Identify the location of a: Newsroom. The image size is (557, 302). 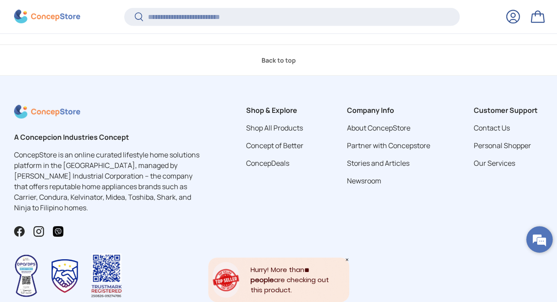
(364, 180).